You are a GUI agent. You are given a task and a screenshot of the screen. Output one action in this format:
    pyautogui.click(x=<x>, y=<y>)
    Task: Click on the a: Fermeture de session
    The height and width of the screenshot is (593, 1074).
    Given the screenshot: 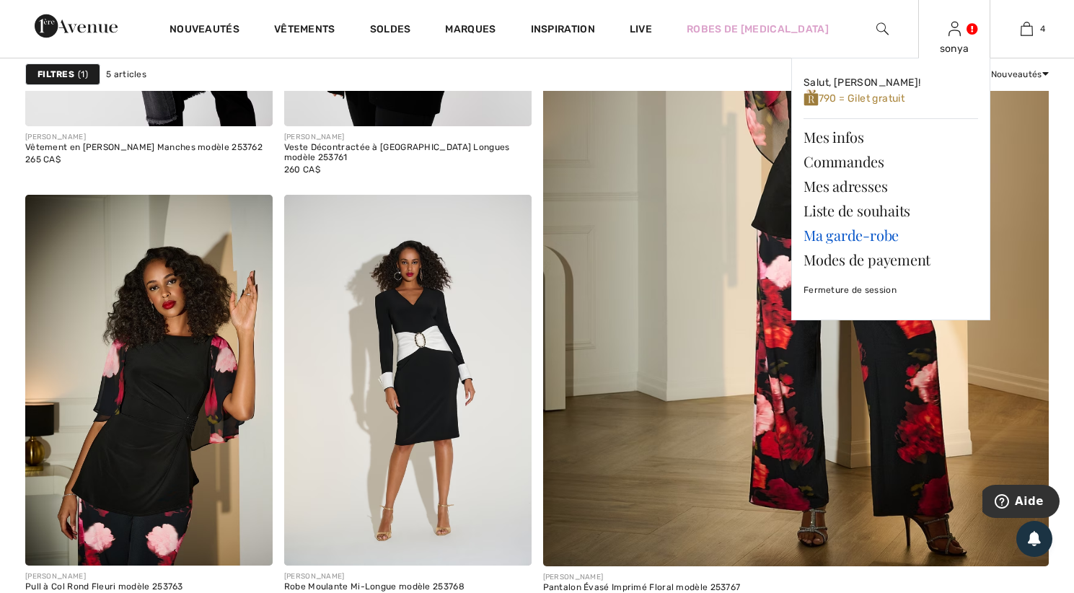 What is the action you would take?
    pyautogui.click(x=891, y=290)
    